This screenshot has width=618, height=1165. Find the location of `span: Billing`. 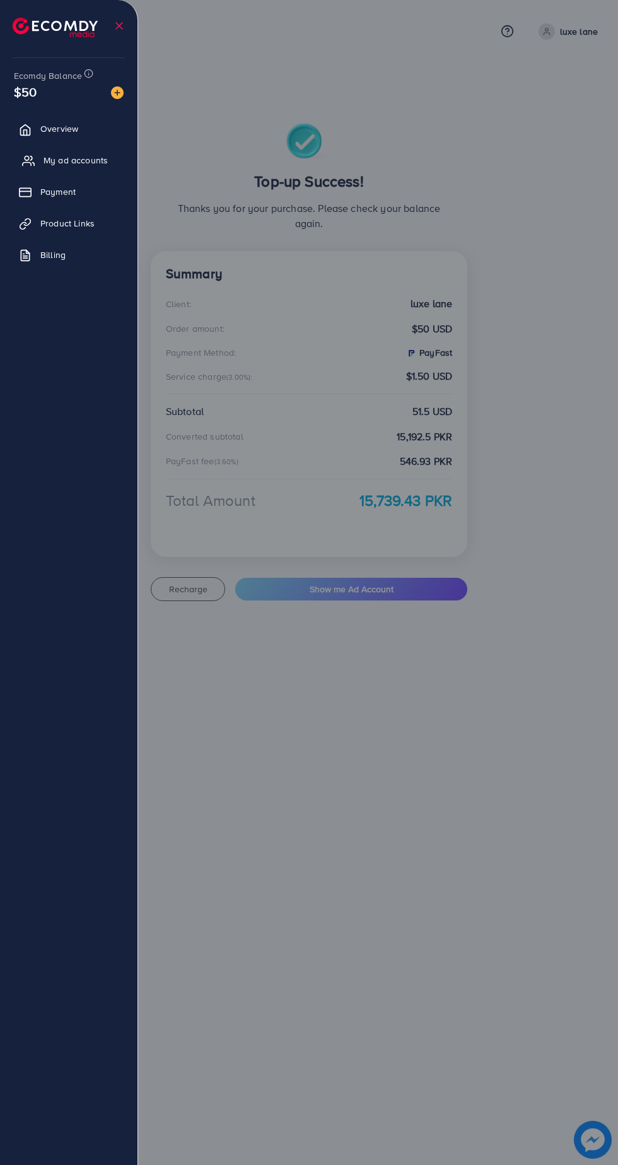

span: Billing is located at coordinates (53, 255).